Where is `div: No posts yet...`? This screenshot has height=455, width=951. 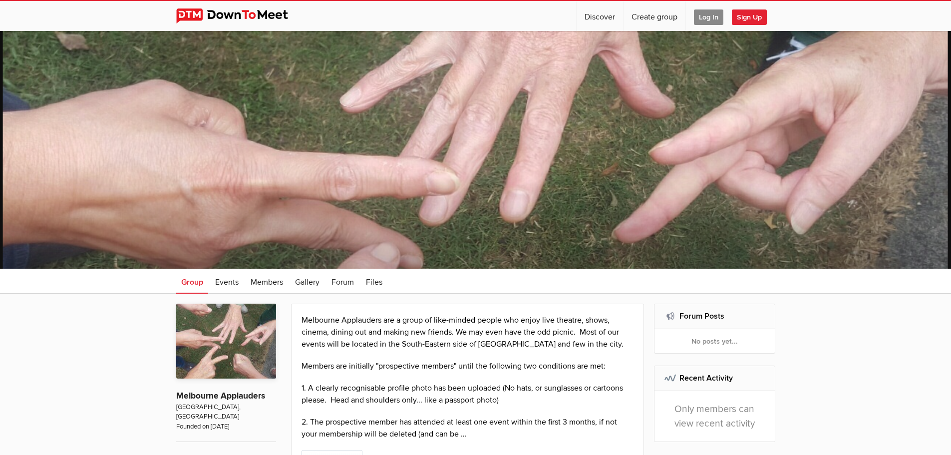 div: No posts yet... is located at coordinates (714, 341).